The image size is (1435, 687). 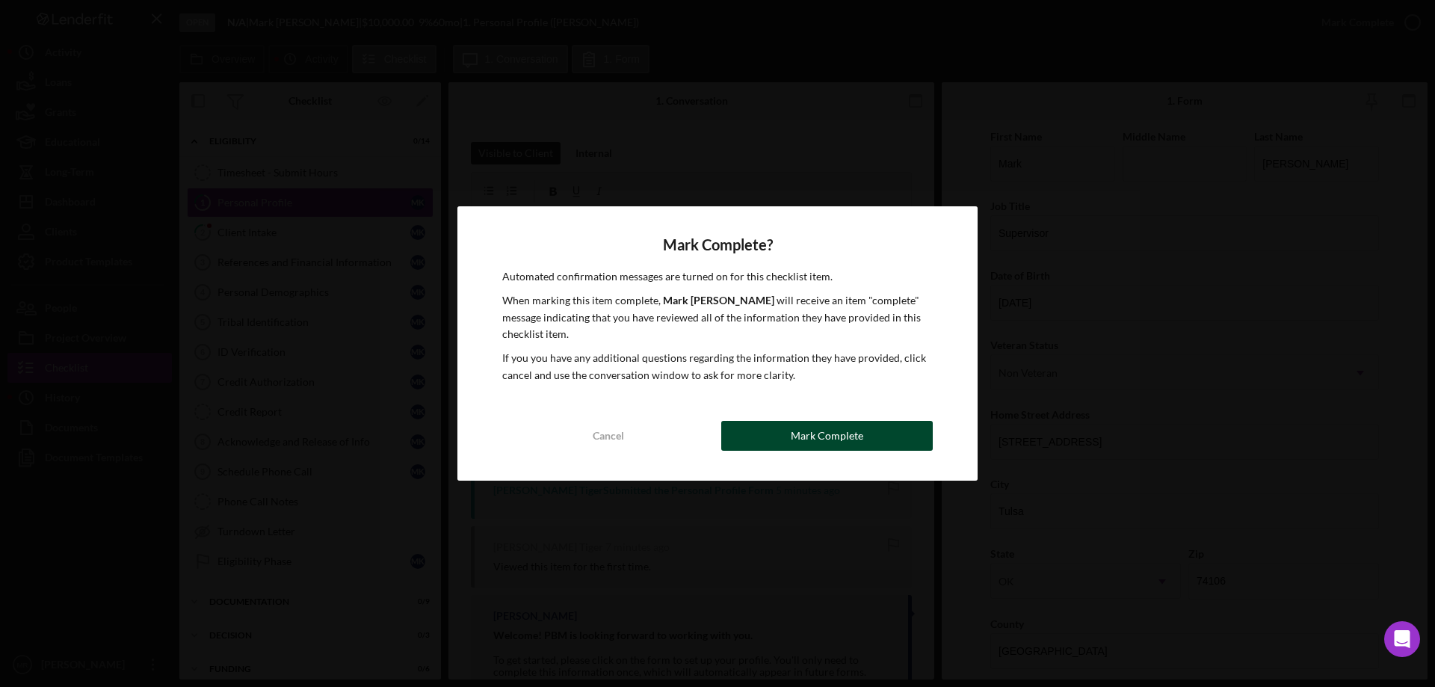 I want to click on div: Open Intercom Messenger, so click(x=1402, y=639).